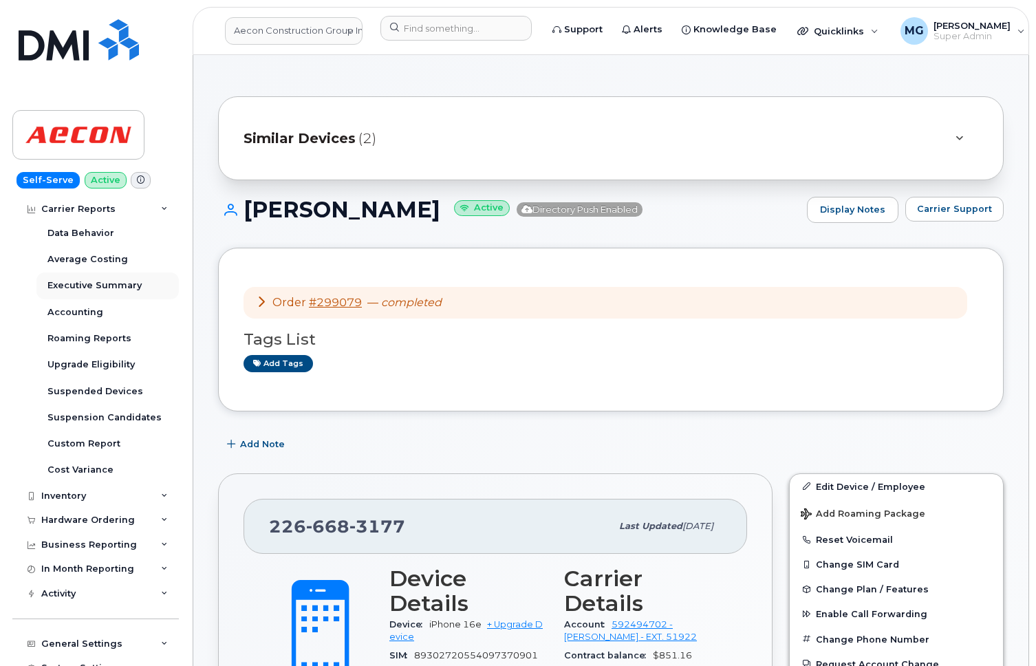 The image size is (1036, 666). Describe the element at coordinates (897, 539) in the screenshot. I see `button: Reset Voicemail` at that location.